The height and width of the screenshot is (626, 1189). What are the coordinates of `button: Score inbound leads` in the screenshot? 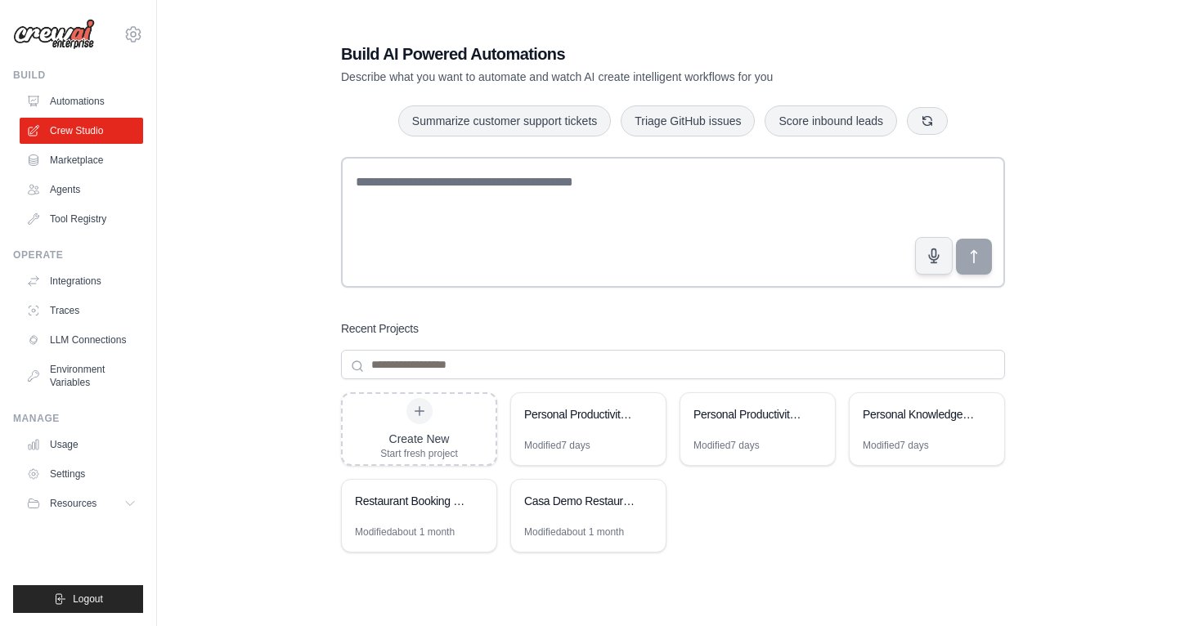 It's located at (831, 121).